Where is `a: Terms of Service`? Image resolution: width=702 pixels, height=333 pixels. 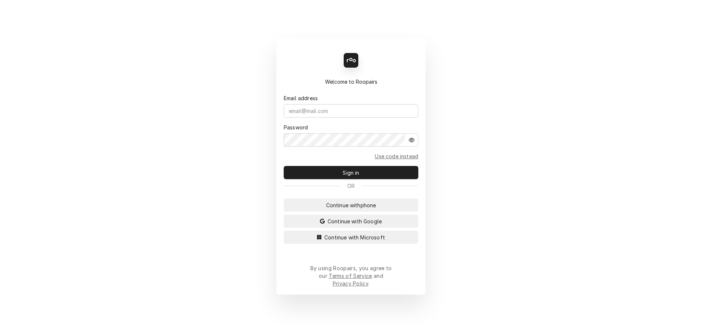
a: Terms of Service is located at coordinates (351, 276).